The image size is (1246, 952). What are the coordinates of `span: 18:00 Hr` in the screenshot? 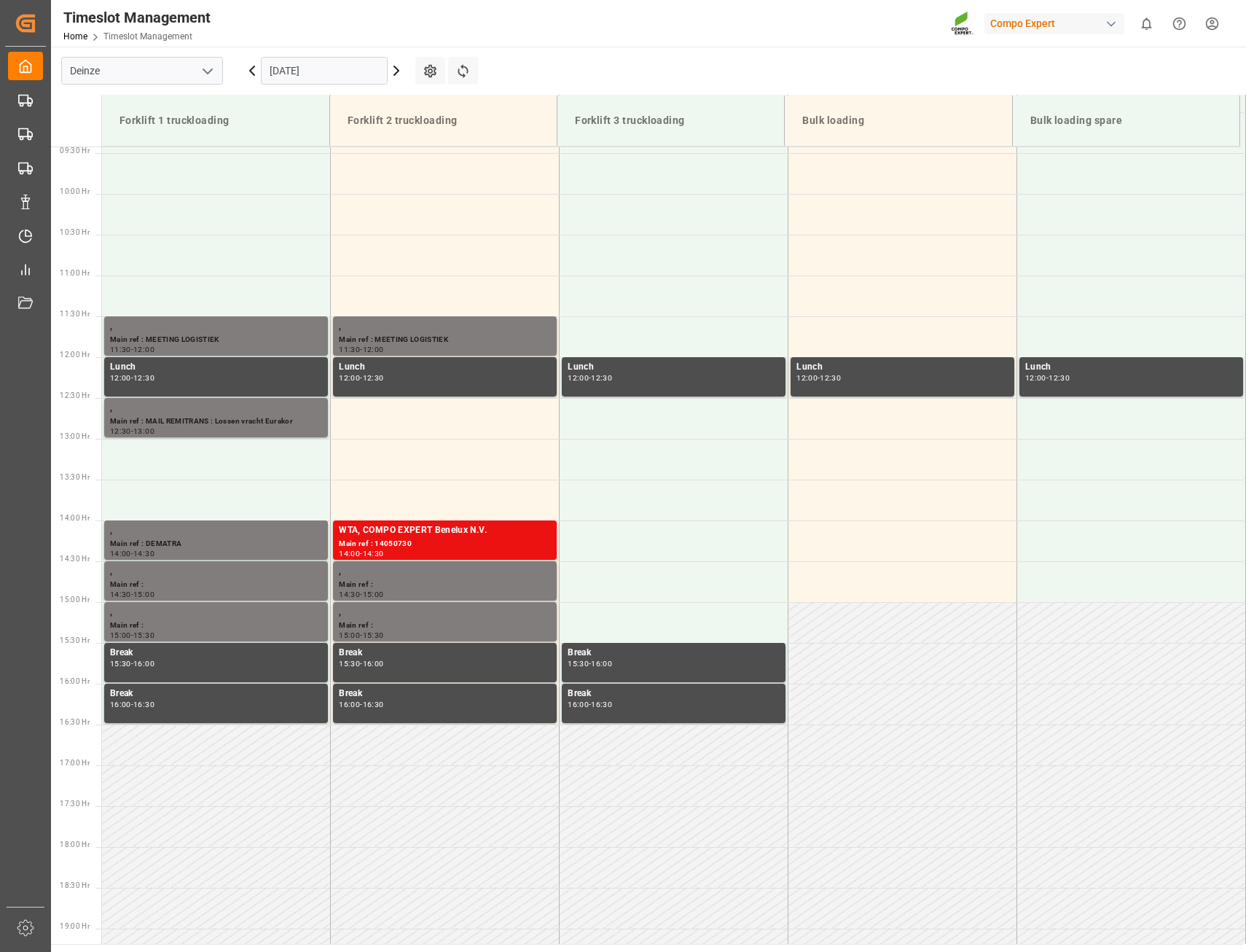 It's located at (74, 845).